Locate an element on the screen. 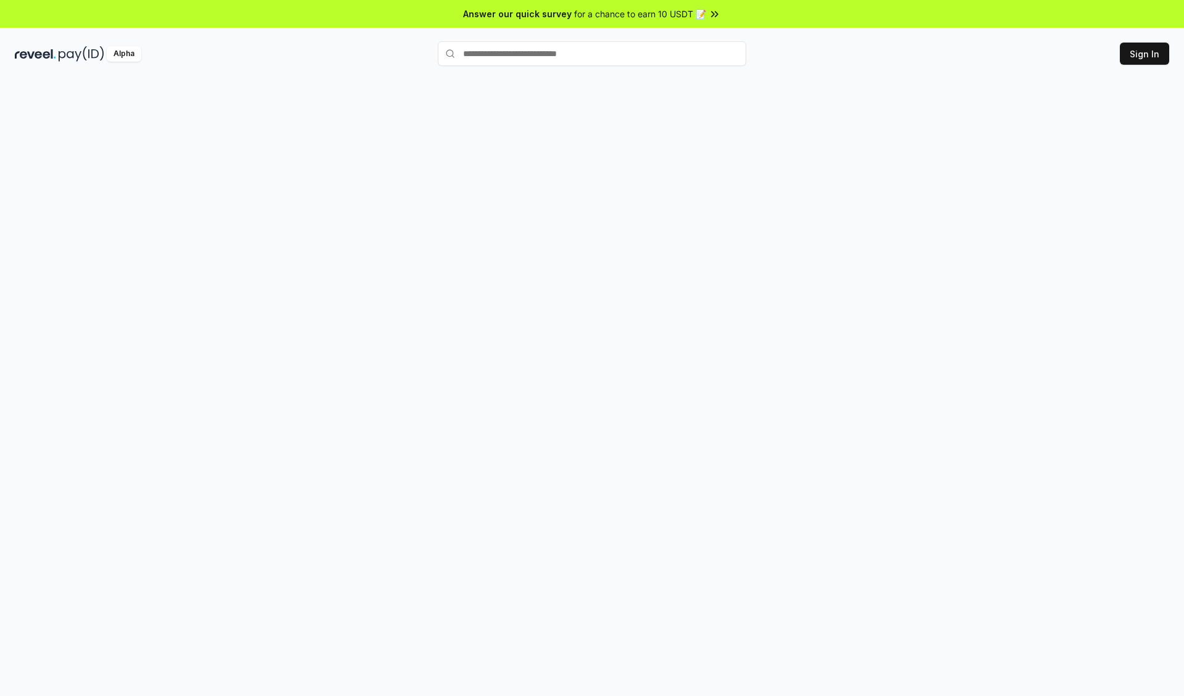 The width and height of the screenshot is (1184, 696). span: Answer our quick survey is located at coordinates (518, 14).